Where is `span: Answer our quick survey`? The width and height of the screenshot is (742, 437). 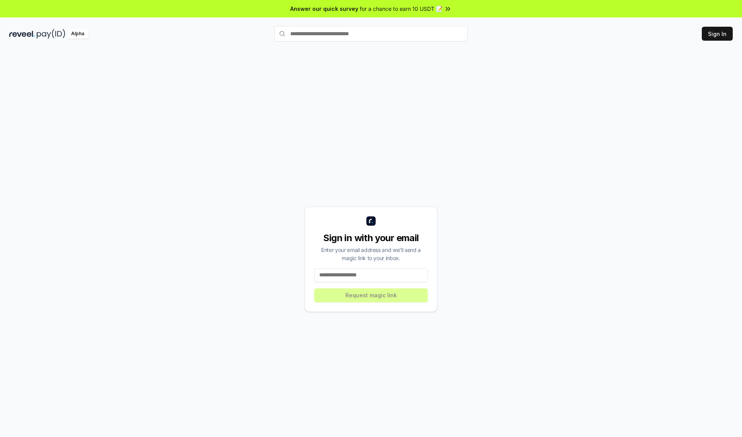 span: Answer our quick survey is located at coordinates (324, 9).